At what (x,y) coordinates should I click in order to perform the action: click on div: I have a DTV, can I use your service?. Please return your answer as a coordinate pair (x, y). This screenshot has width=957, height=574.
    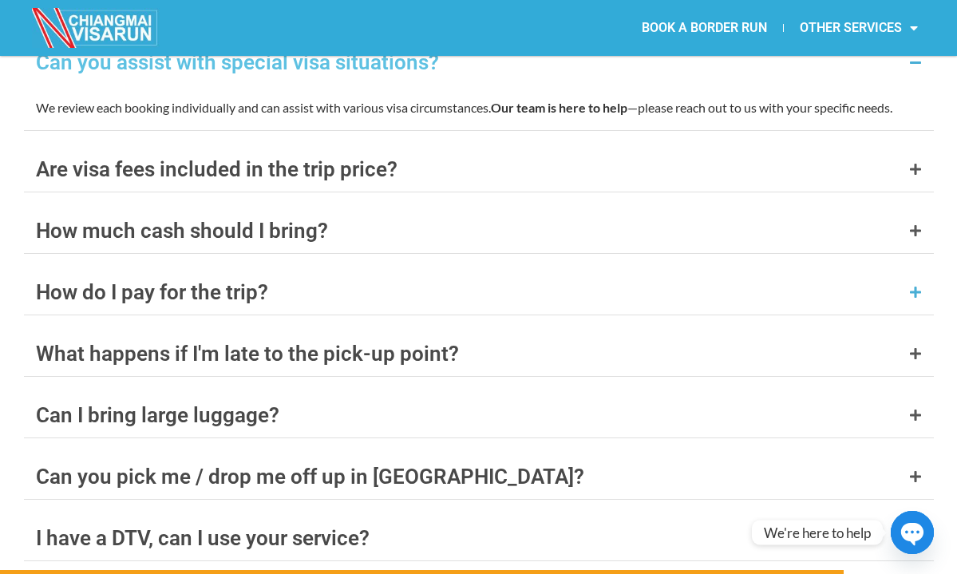
    Looking at the image, I should click on (203, 538).